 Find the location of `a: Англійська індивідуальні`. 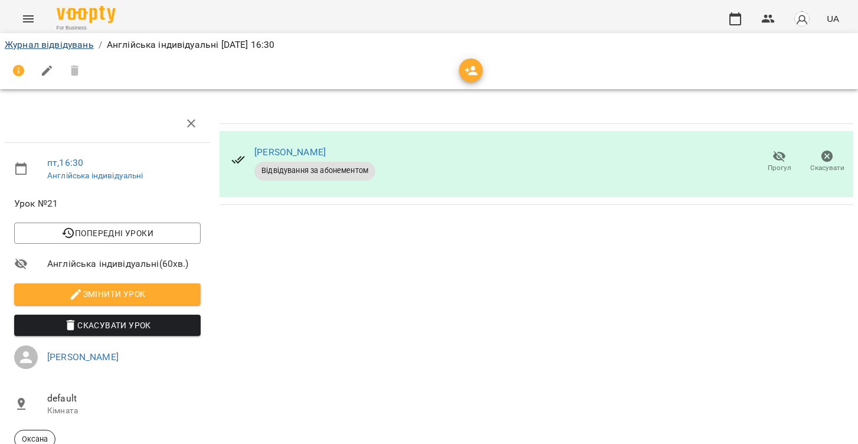

a: Англійська індивідуальні is located at coordinates (95, 175).